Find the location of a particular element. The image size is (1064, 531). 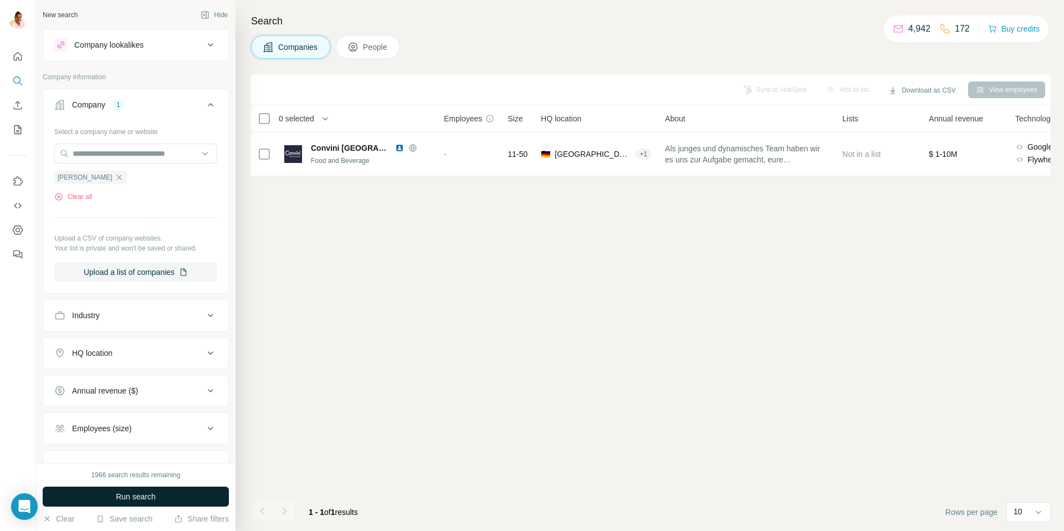

img: LinkedIn logo is located at coordinates (400, 148).